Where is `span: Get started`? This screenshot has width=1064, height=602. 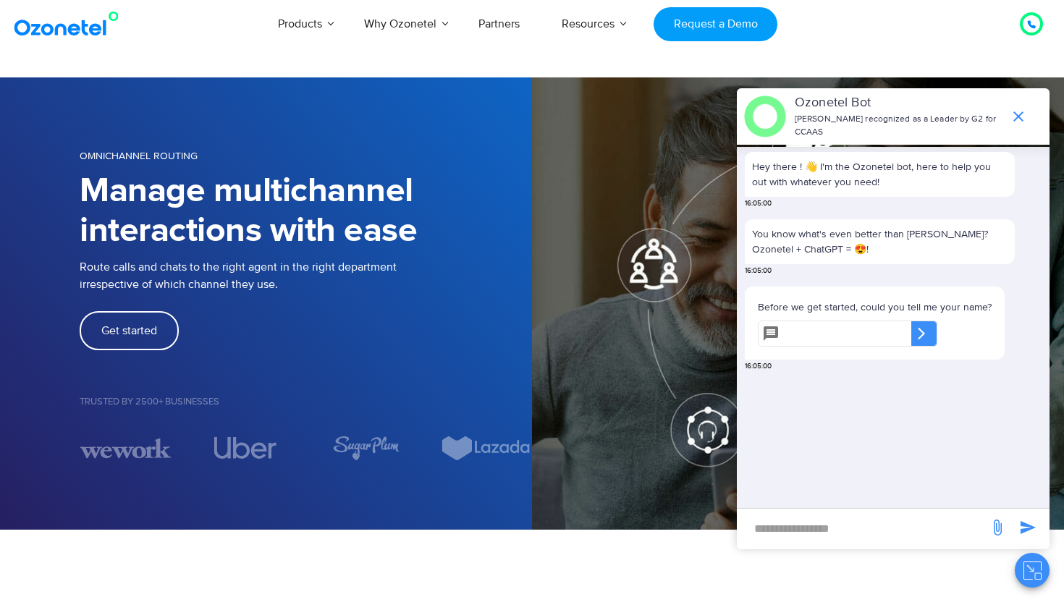
span: Get started is located at coordinates (129, 331).